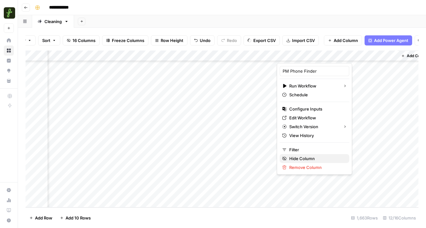 This screenshot has width=426, height=228. What do you see at coordinates (44, 218) in the screenshot?
I see `span: Add Row` at bounding box center [44, 218].